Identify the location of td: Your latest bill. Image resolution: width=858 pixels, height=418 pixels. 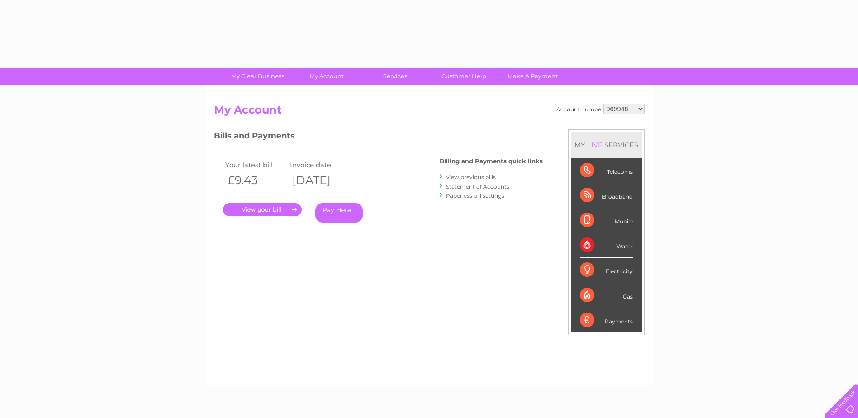
(255, 165).